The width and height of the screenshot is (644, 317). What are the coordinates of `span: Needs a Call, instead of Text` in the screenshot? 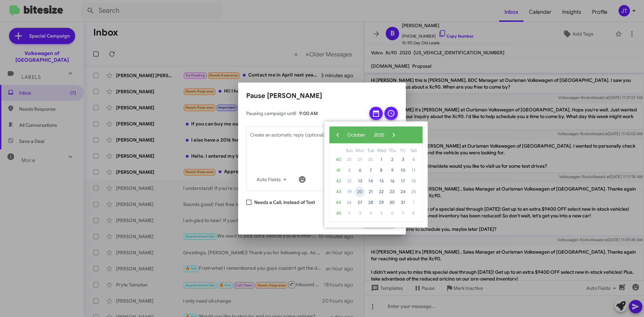 It's located at (285, 202).